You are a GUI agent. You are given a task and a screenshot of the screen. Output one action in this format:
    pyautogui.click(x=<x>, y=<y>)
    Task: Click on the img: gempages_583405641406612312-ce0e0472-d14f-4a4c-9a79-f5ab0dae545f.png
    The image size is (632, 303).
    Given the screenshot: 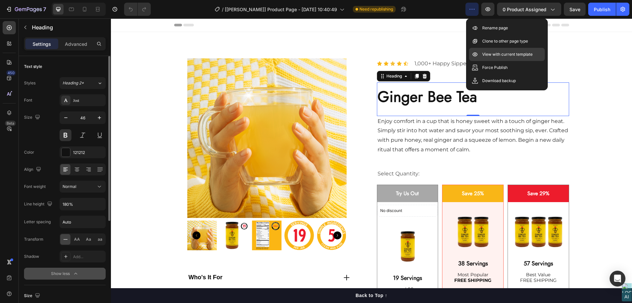 What is the action you would take?
    pyautogui.click(x=297, y=228)
    